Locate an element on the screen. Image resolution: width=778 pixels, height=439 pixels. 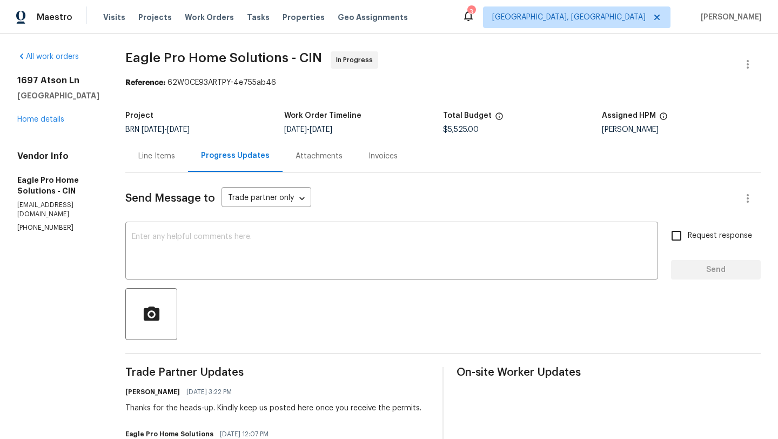
span: Properties is located at coordinates (304, 17).